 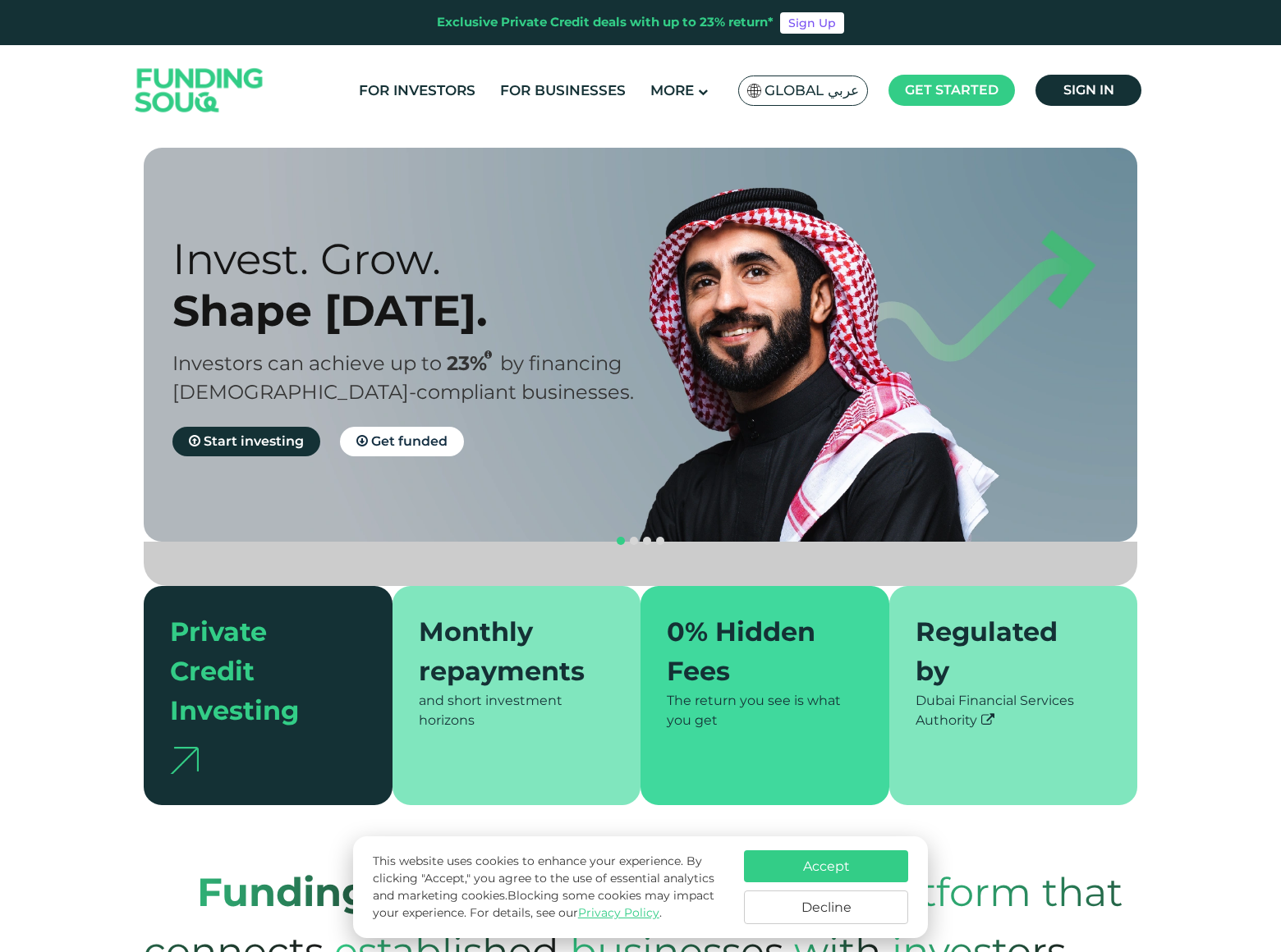 I want to click on a: Start investing, so click(x=246, y=441).